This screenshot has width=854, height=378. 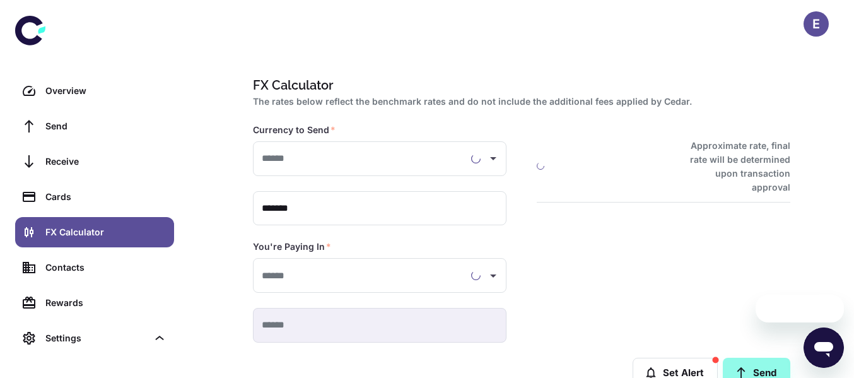 I want to click on div: Receive, so click(x=106, y=162).